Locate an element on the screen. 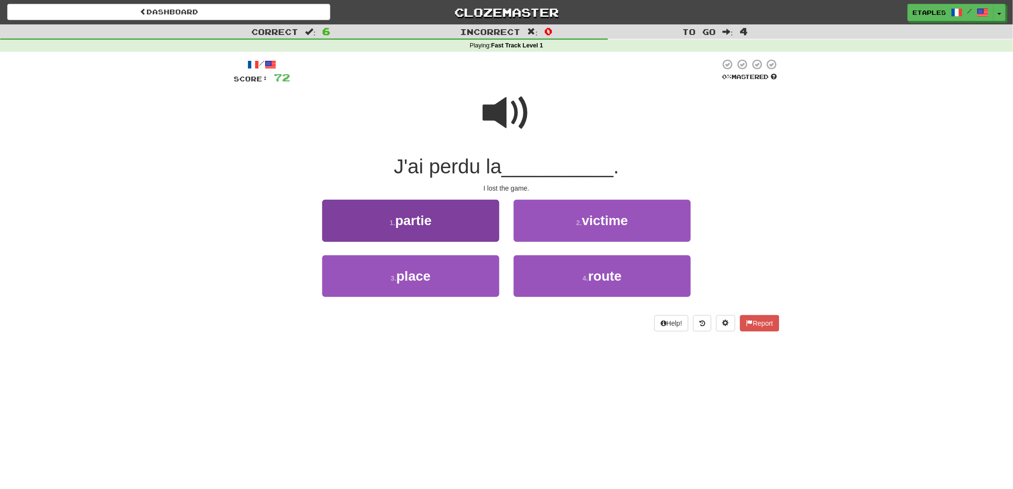 This screenshot has height=489, width=1013. span: route is located at coordinates (605, 276).